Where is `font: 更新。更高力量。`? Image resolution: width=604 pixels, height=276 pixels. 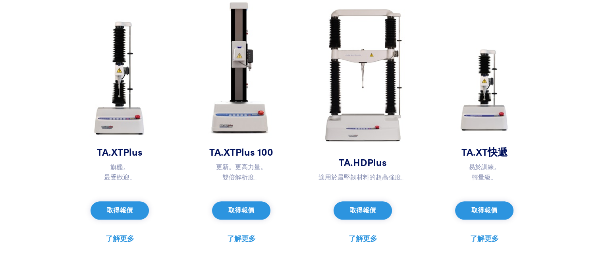
font: 更新。更高力量。 is located at coordinates (242, 167).